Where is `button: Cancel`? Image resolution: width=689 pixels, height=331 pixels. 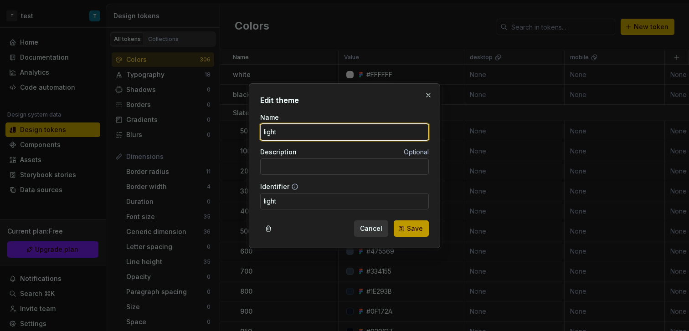
button: Cancel is located at coordinates (371, 229).